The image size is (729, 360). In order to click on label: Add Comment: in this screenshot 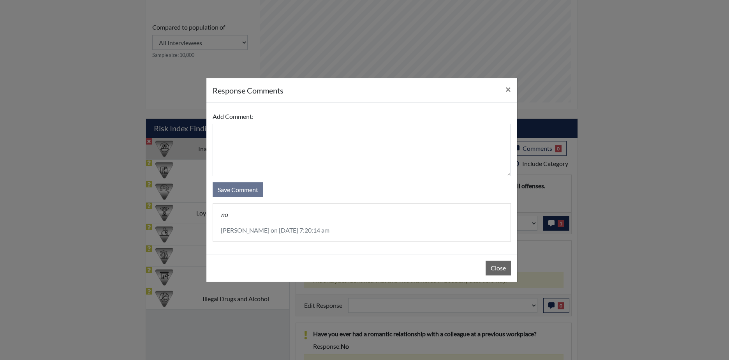, I will do `click(233, 116)`.